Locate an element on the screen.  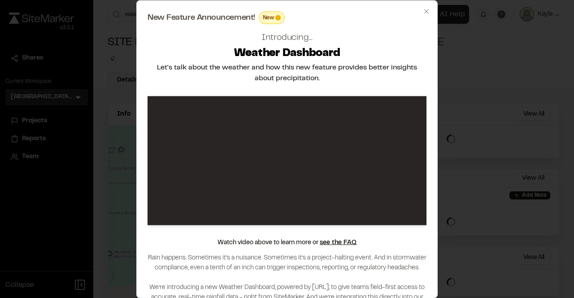
a: see the FAQ is located at coordinates (338, 243).